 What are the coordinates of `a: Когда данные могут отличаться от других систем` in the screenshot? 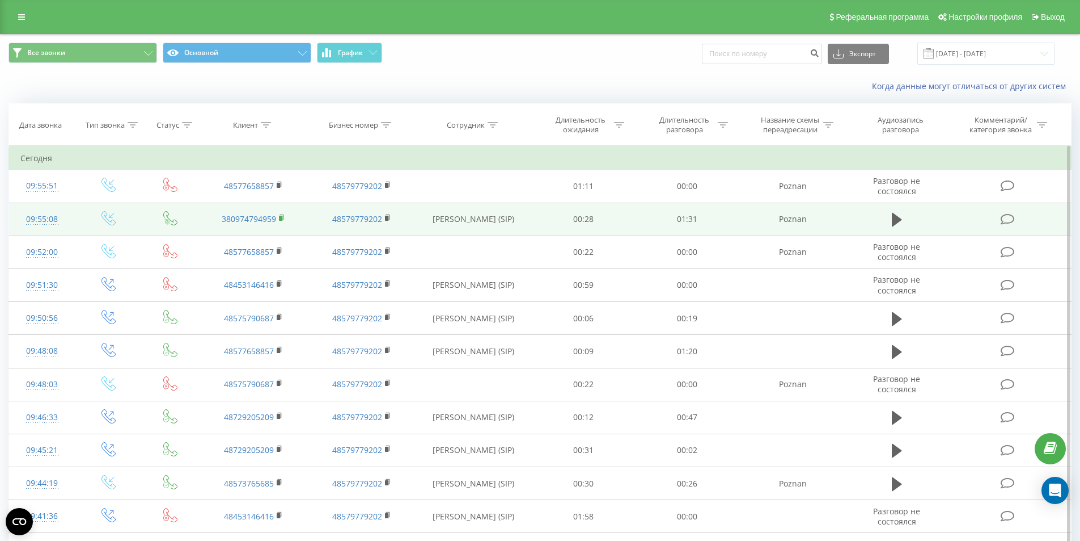 It's located at (972, 86).